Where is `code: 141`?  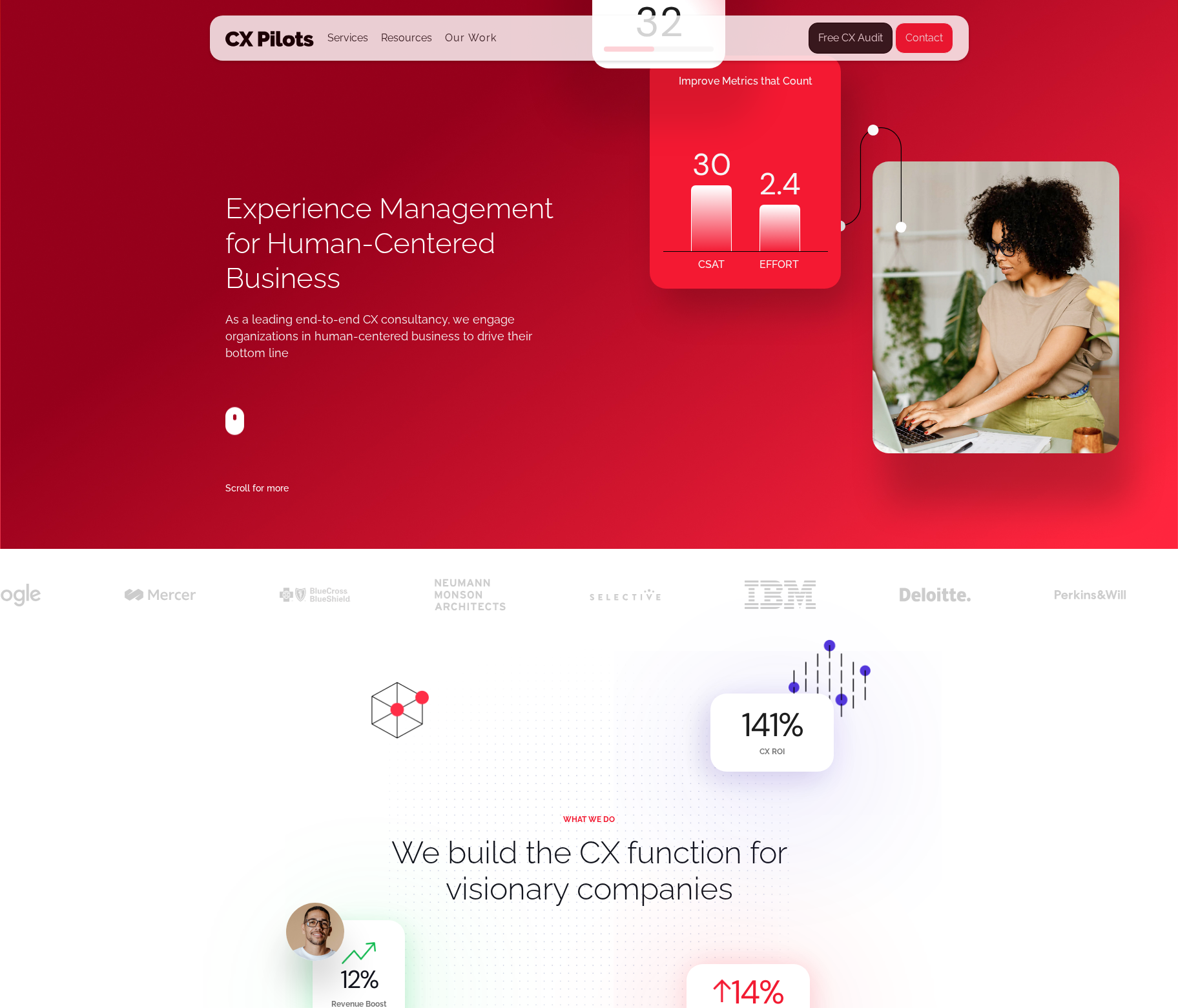 code: 141 is located at coordinates (760, 725).